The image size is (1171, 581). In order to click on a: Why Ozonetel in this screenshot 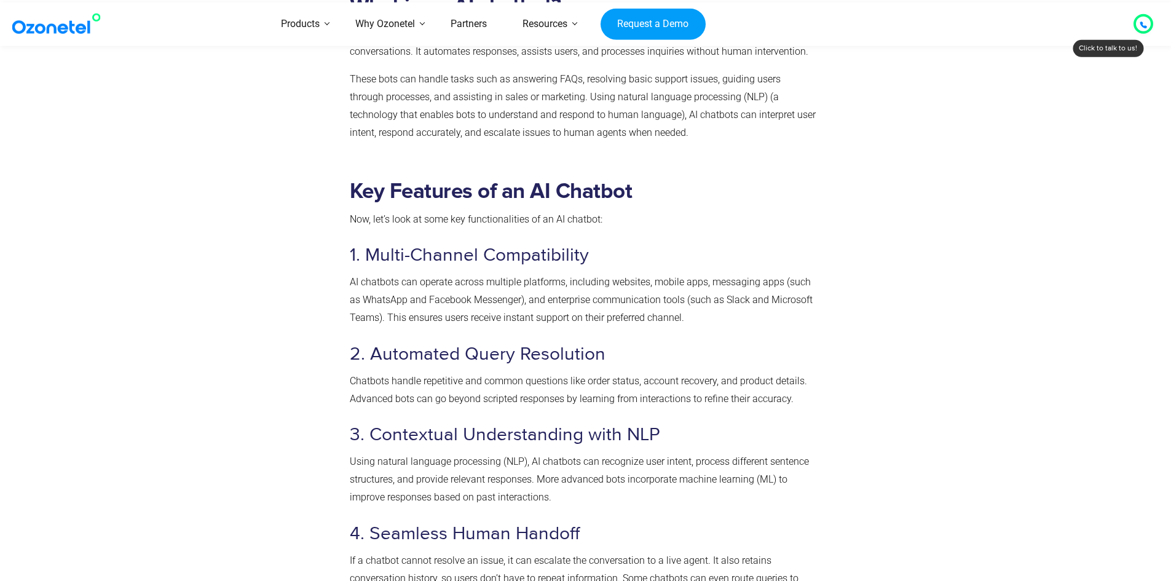, I will do `click(385, 24)`.